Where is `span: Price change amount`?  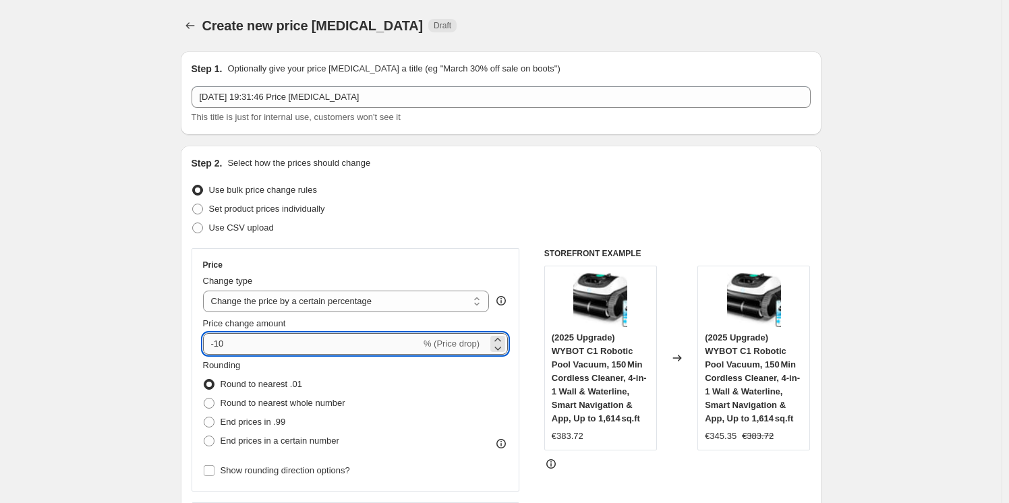 span: Price change amount is located at coordinates (244, 323).